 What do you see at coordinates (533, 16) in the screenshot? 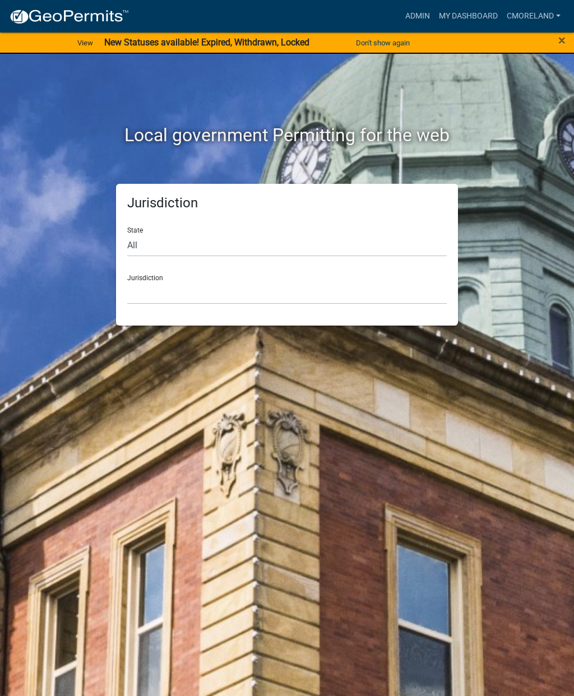
I see `a: cmoreland` at bounding box center [533, 16].